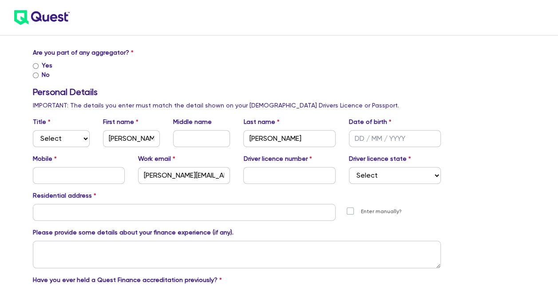  What do you see at coordinates (133, 232) in the screenshot?
I see `label: Please provide some details about your finance experience (if any).` at bounding box center [133, 232].